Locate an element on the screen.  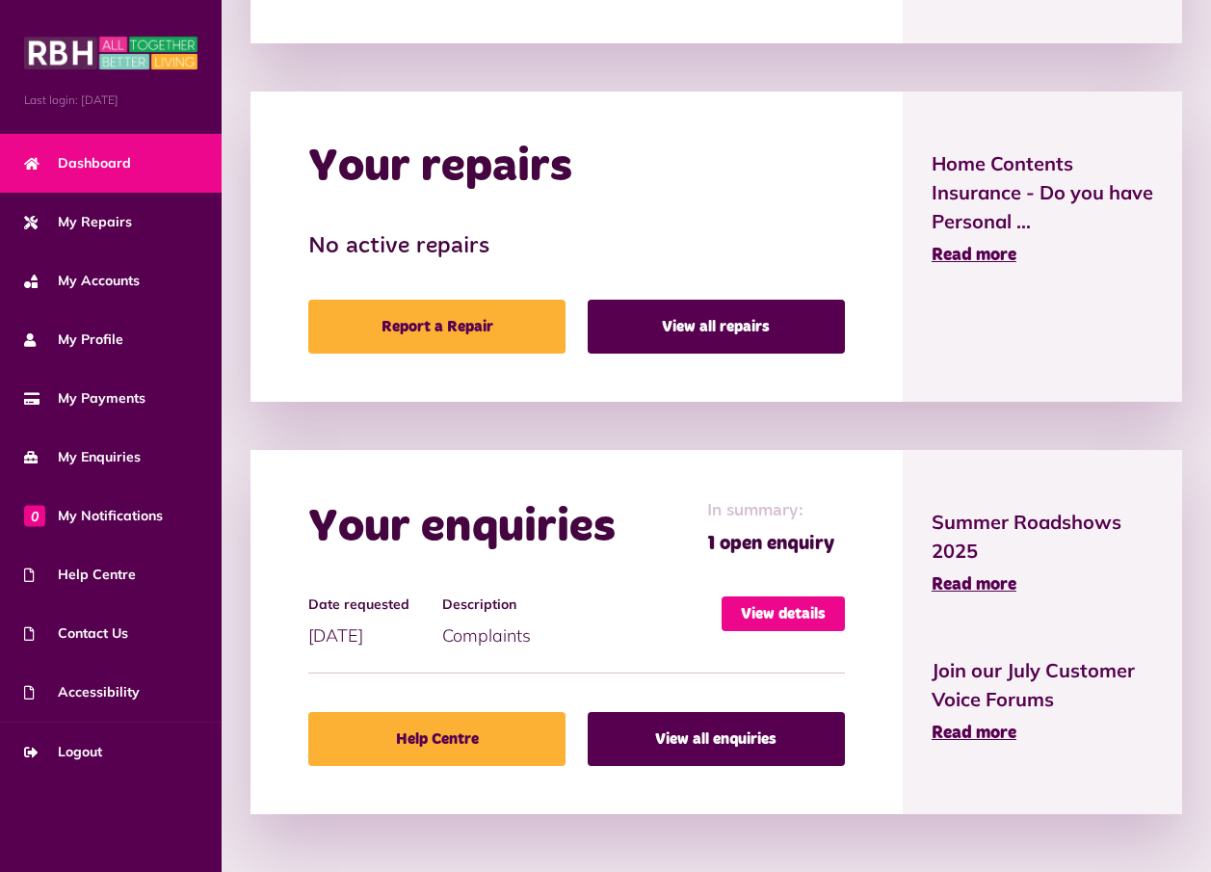
h2: Your enquiries is located at coordinates (461, 528).